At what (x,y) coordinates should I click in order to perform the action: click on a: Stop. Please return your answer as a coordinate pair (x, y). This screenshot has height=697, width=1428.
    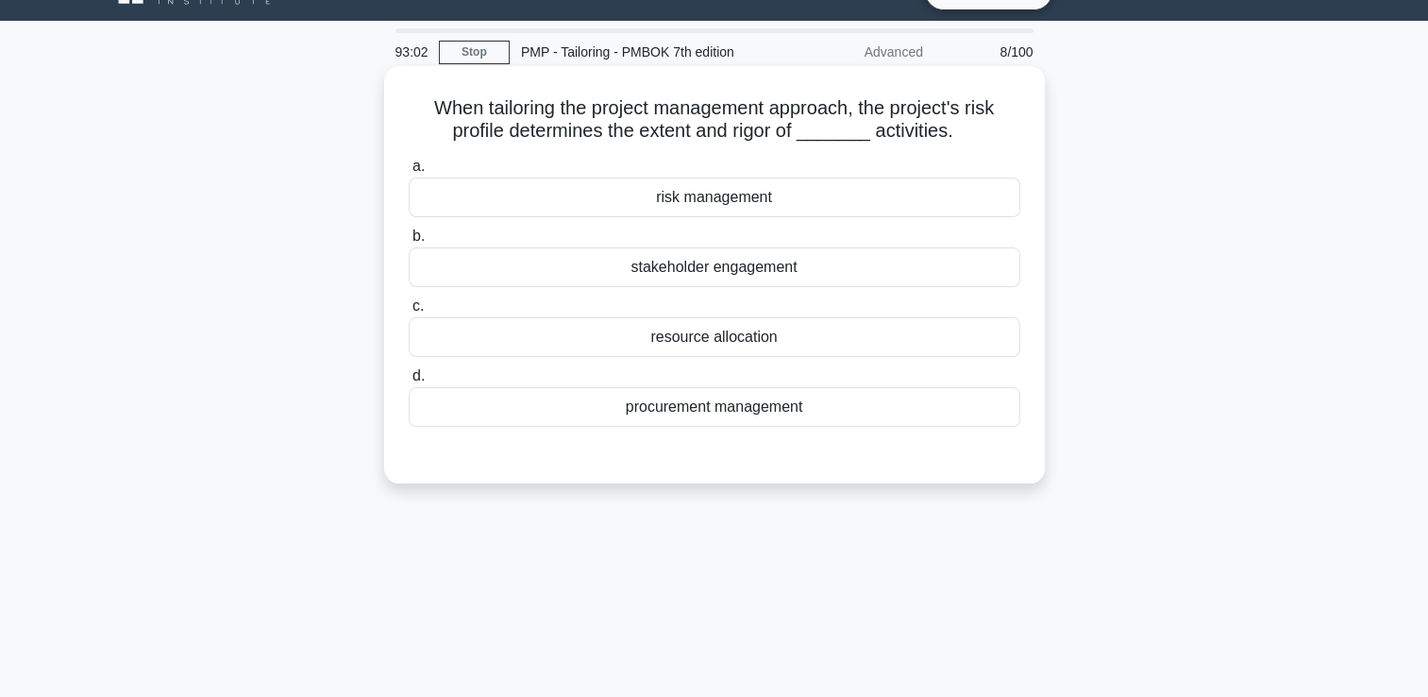
    Looking at the image, I should click on (474, 52).